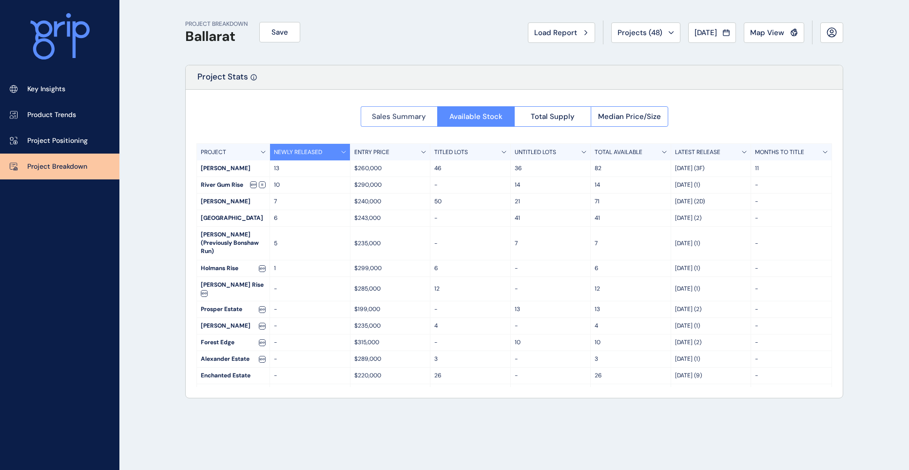 The width and height of the screenshot is (909, 470). What do you see at coordinates (391, 201) in the screenshot?
I see `p: $240,000` at bounding box center [391, 201].